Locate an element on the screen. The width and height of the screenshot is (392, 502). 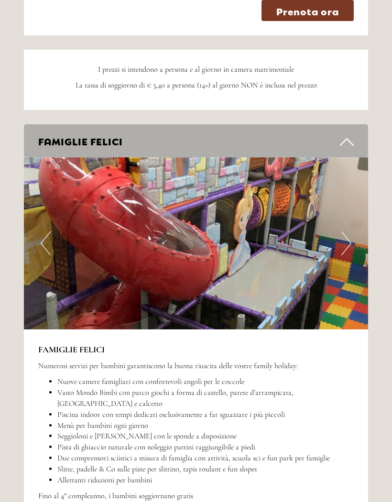
strong: FAMIGLIE FELICI is located at coordinates (71, 350).